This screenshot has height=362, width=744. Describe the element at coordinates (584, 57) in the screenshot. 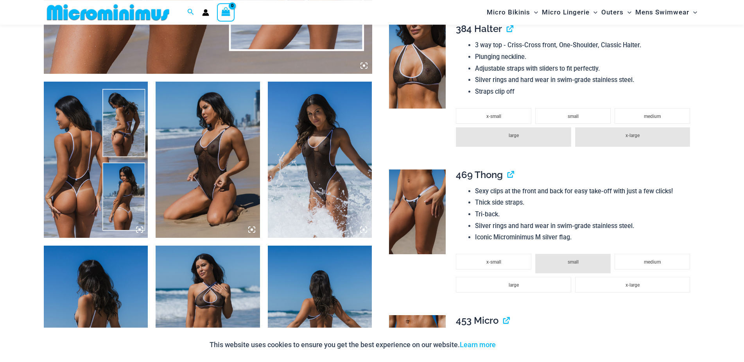

I see `li: Plunging neckline.` at that location.